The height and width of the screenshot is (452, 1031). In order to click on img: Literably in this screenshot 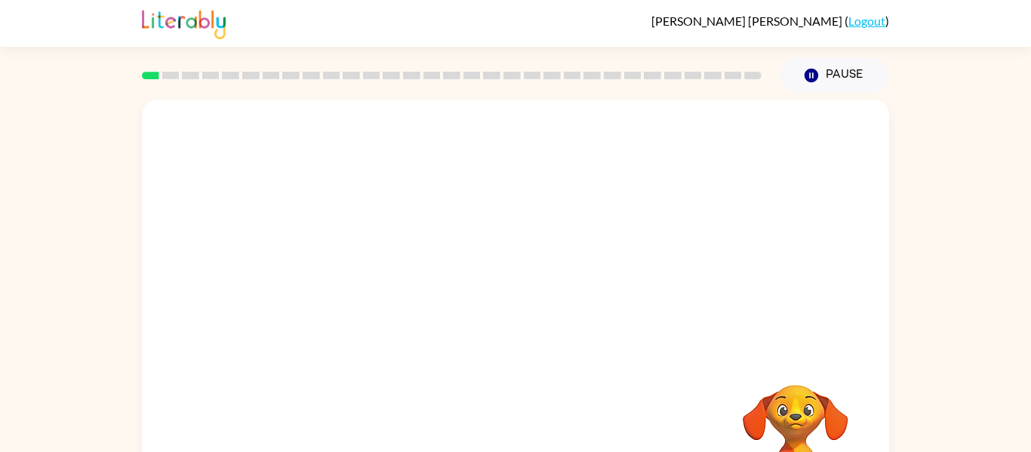, I will do `click(183, 23)`.